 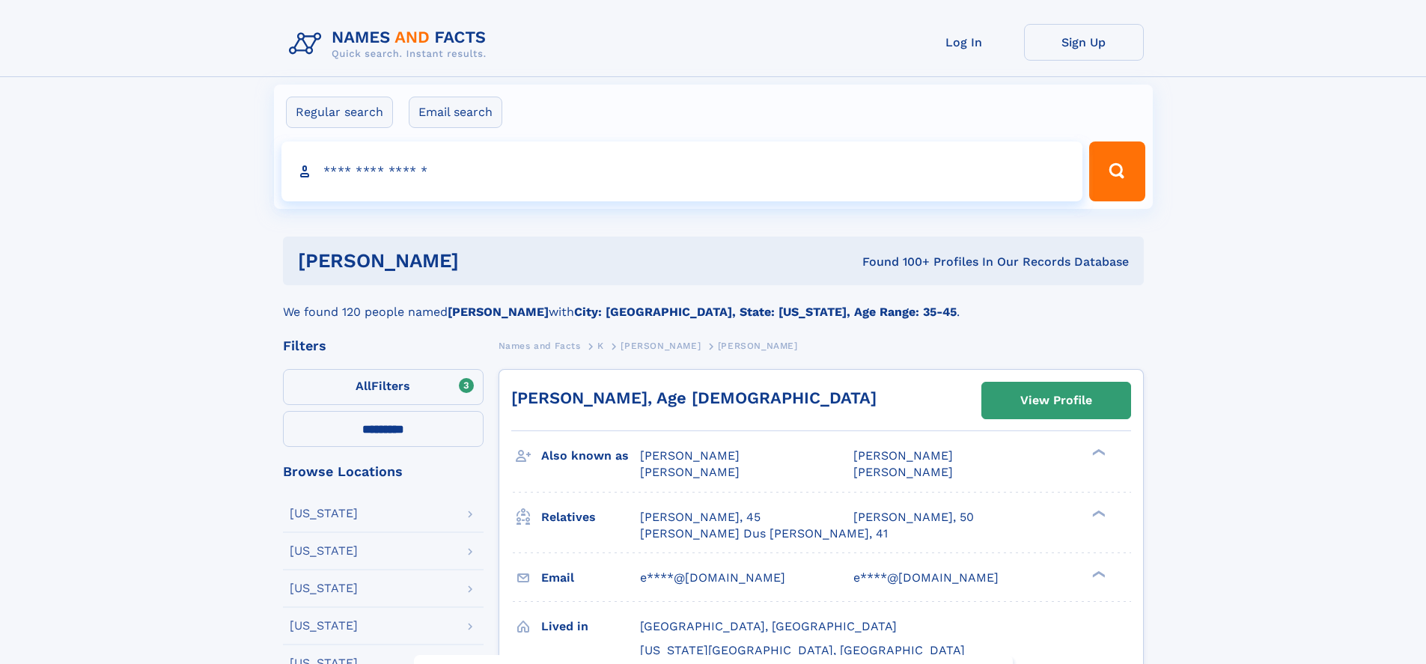 I want to click on h3: Also known as, so click(x=591, y=456).